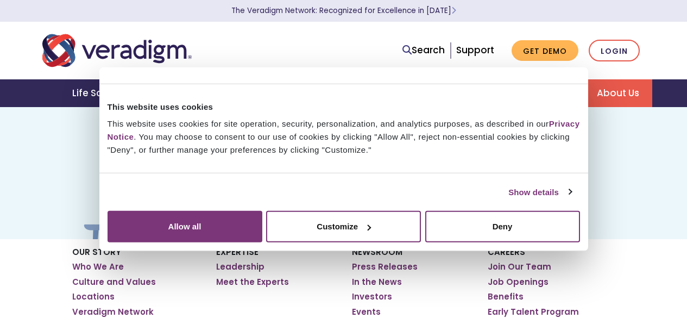 The height and width of the screenshot is (318, 687). Describe the element at coordinates (518, 282) in the screenshot. I see `a: Job Openings` at that location.